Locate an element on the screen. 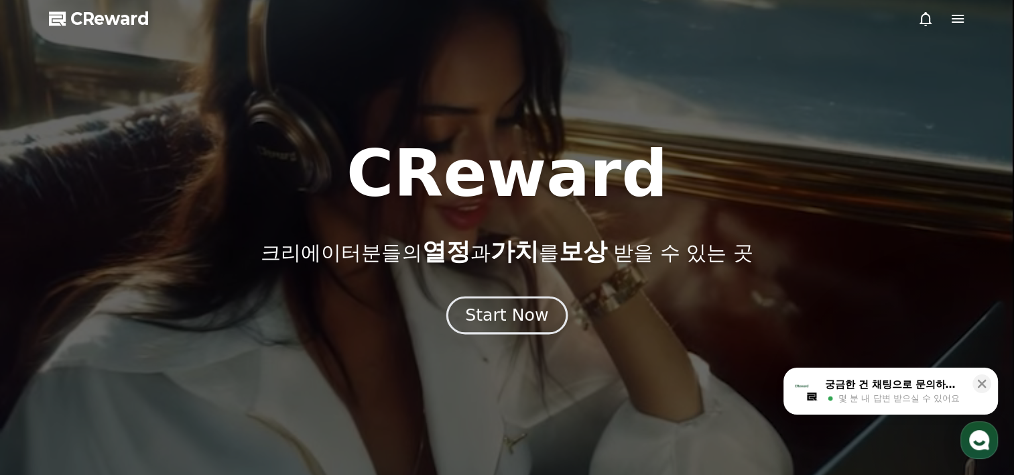 The height and width of the screenshot is (475, 1014). span: CReward is located at coordinates (110, 19).